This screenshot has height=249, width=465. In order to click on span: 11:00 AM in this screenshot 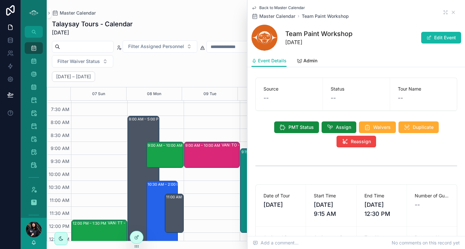, I will do `click(59, 200)`.